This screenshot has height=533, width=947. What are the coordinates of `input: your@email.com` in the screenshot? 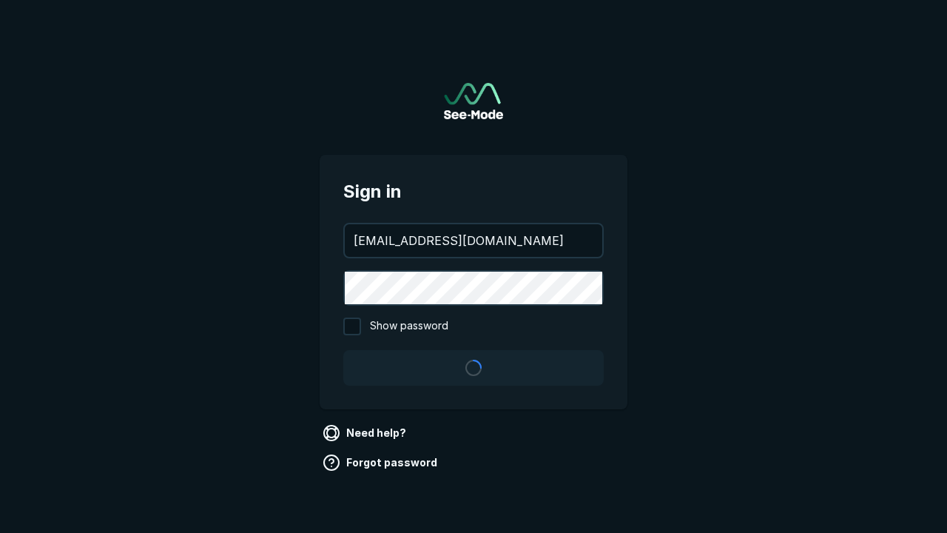 It's located at (474, 241).